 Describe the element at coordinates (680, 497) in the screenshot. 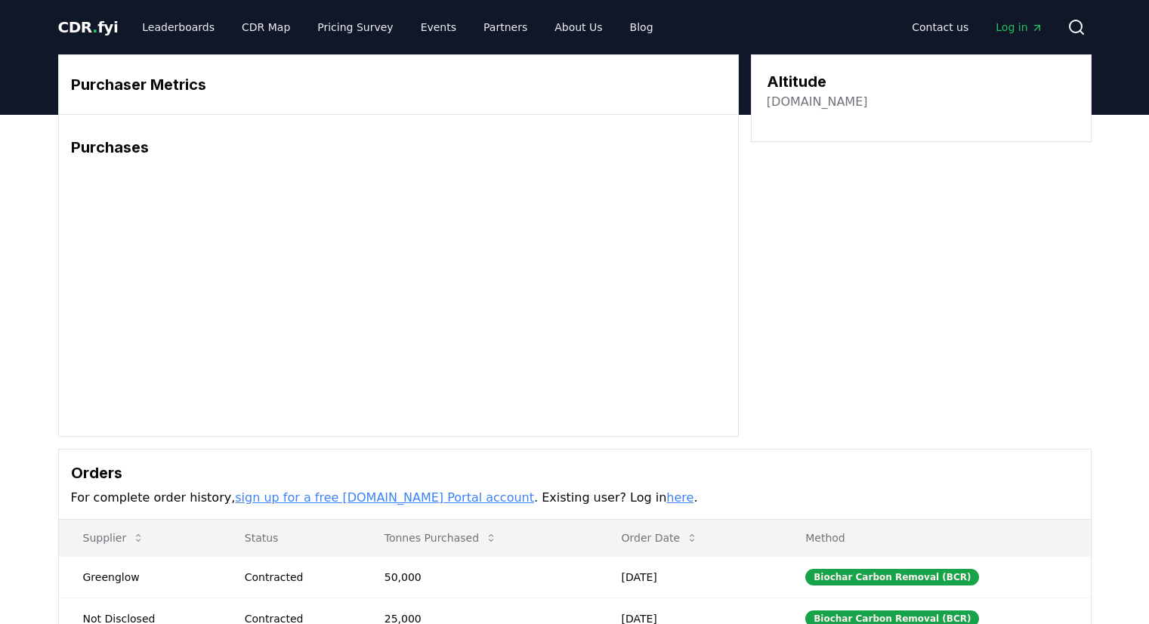

I see `a: here` at that location.